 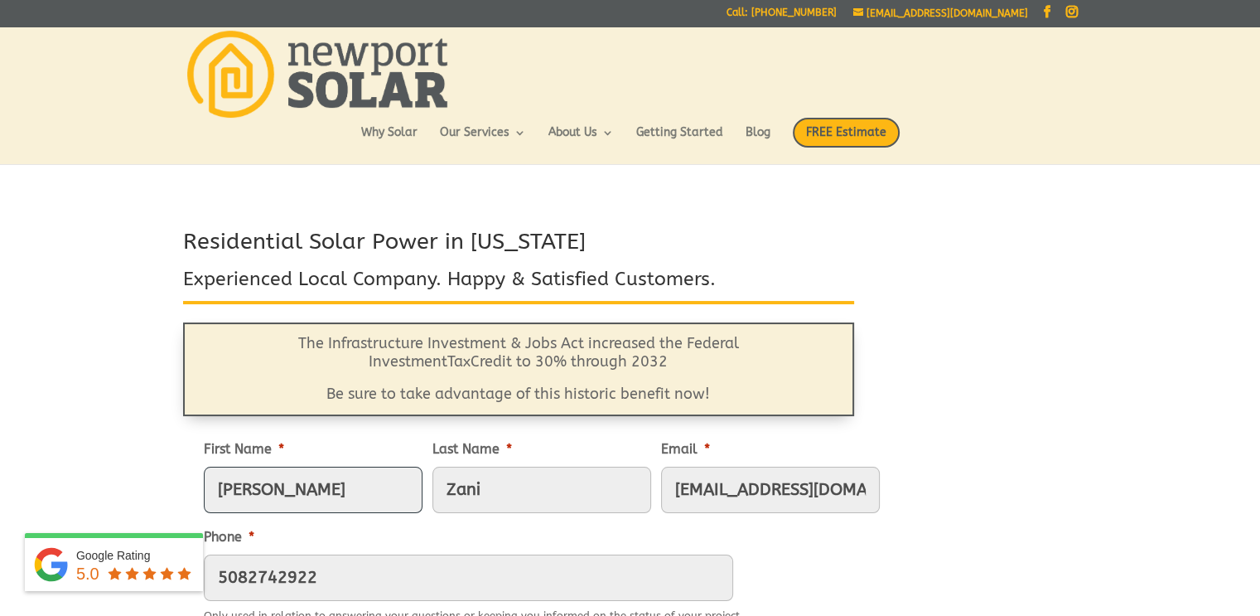 What do you see at coordinates (389, 141) in the screenshot?
I see `a: Why Solar` at bounding box center [389, 141].